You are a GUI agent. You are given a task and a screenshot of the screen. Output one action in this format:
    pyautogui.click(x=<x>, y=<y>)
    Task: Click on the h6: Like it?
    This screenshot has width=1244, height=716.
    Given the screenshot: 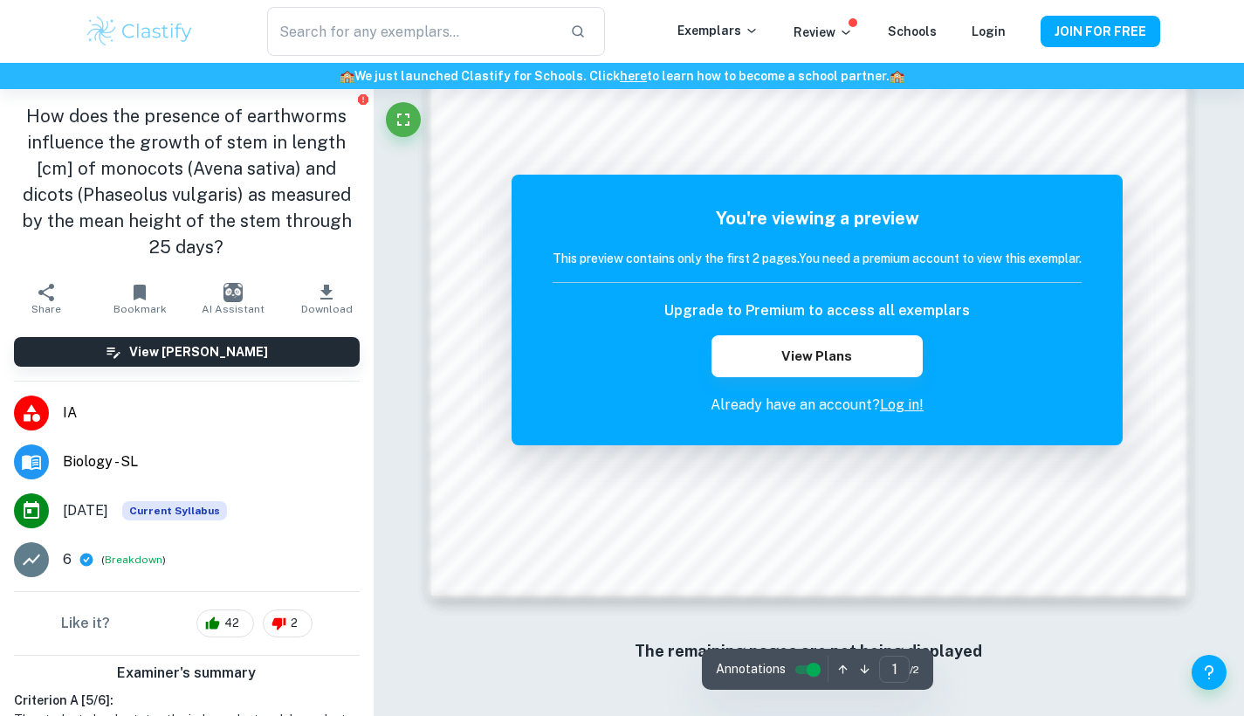 What is the action you would take?
    pyautogui.click(x=86, y=623)
    